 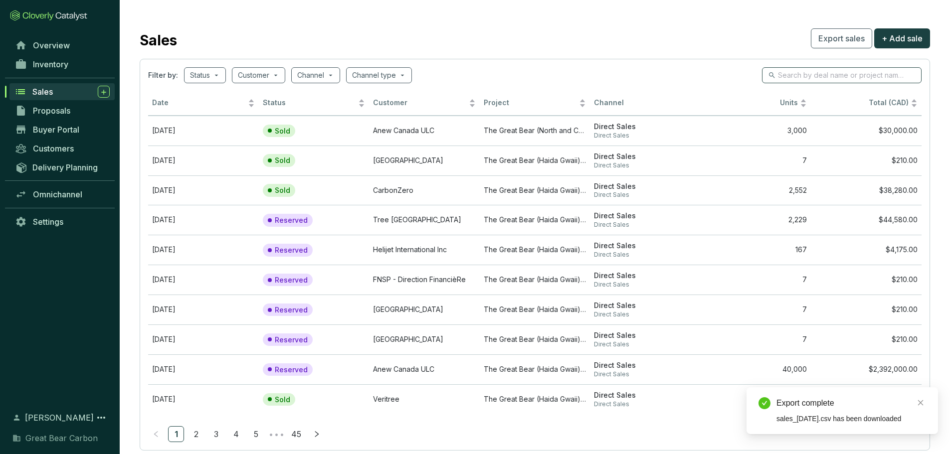 What do you see at coordinates (51, 111) in the screenshot?
I see `span: Proposals` at bounding box center [51, 111].